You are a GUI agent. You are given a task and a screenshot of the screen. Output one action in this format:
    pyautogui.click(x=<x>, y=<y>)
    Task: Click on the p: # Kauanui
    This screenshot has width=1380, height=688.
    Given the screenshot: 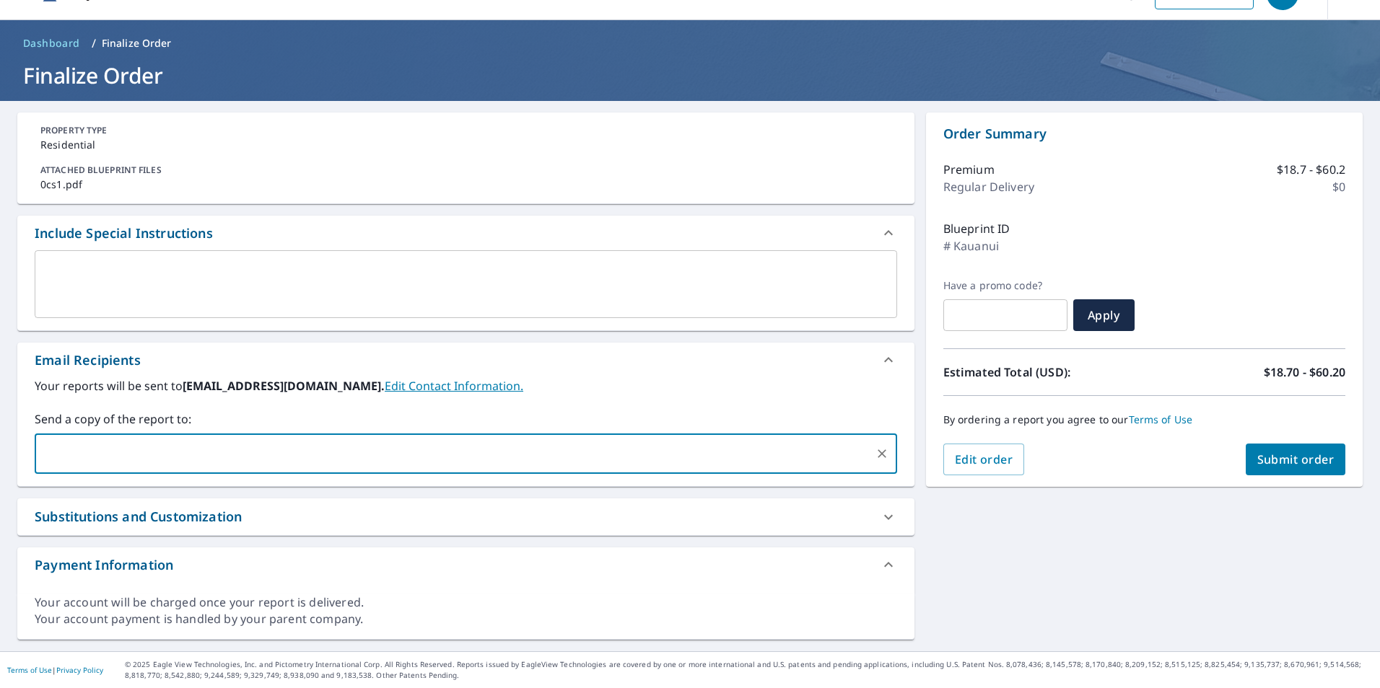 What is the action you would take?
    pyautogui.click(x=971, y=246)
    